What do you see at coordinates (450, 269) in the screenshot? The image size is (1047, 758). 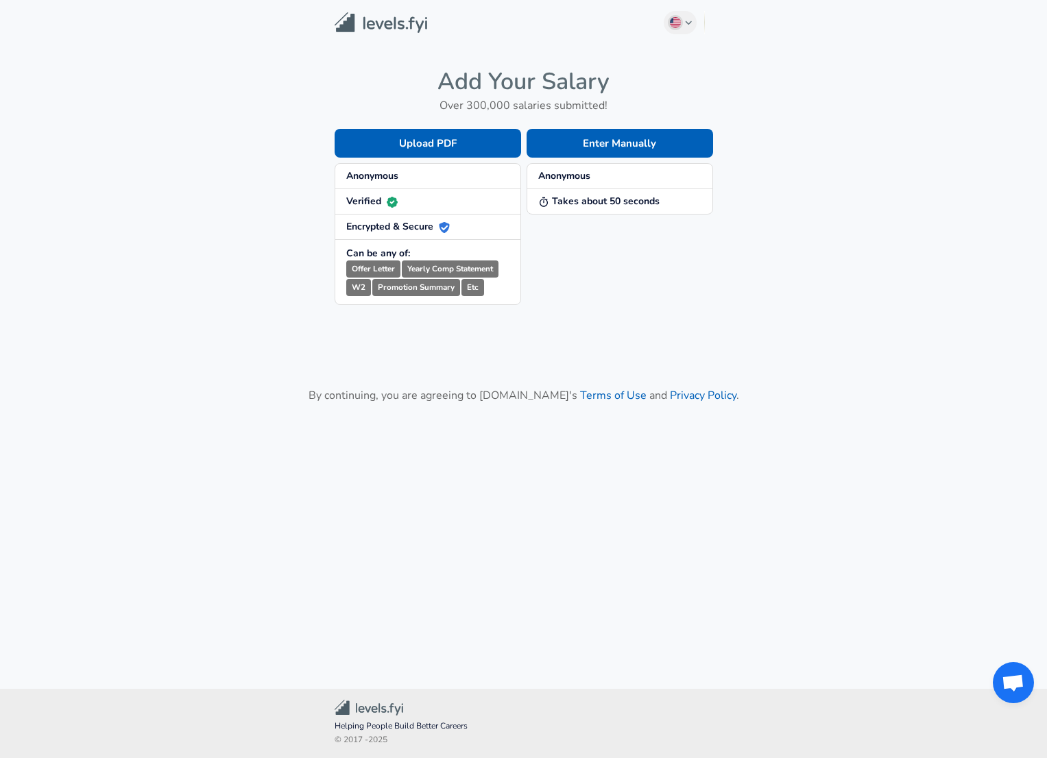 I see `small: Yearly Comp Statement` at bounding box center [450, 269].